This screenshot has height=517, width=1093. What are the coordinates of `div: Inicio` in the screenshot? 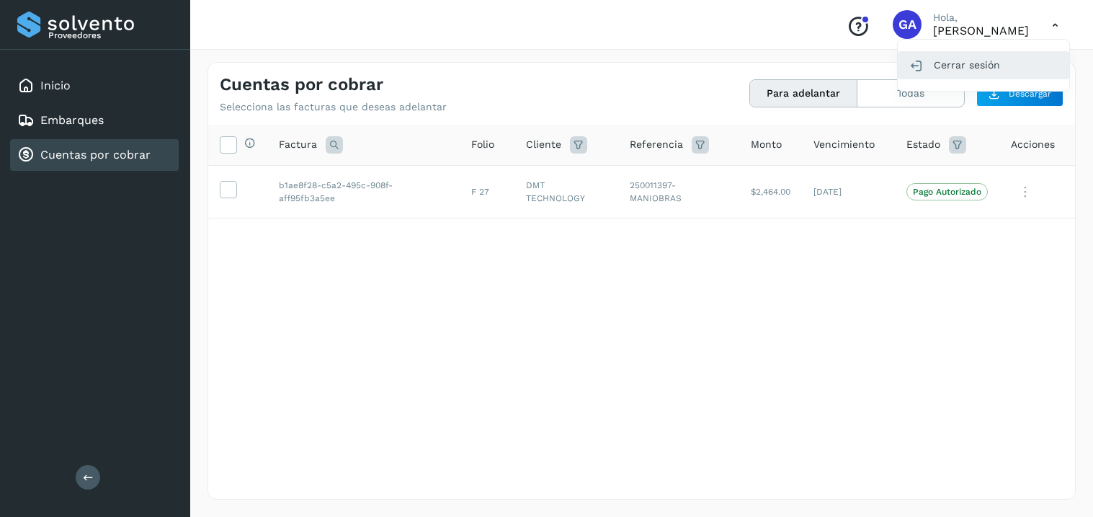 It's located at (94, 86).